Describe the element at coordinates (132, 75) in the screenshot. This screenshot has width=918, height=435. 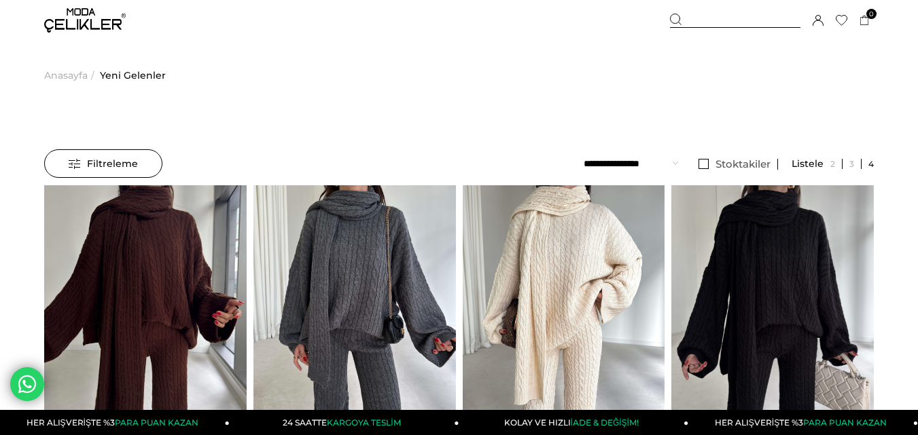
I see `a: Yeni Gelenler` at that location.